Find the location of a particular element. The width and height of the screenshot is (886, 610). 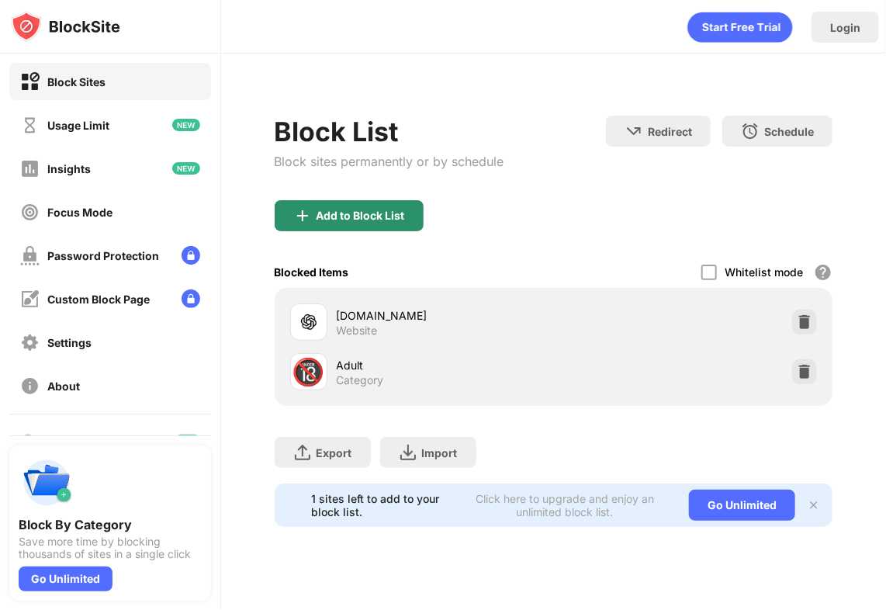

div: Website is located at coordinates (357, 330).